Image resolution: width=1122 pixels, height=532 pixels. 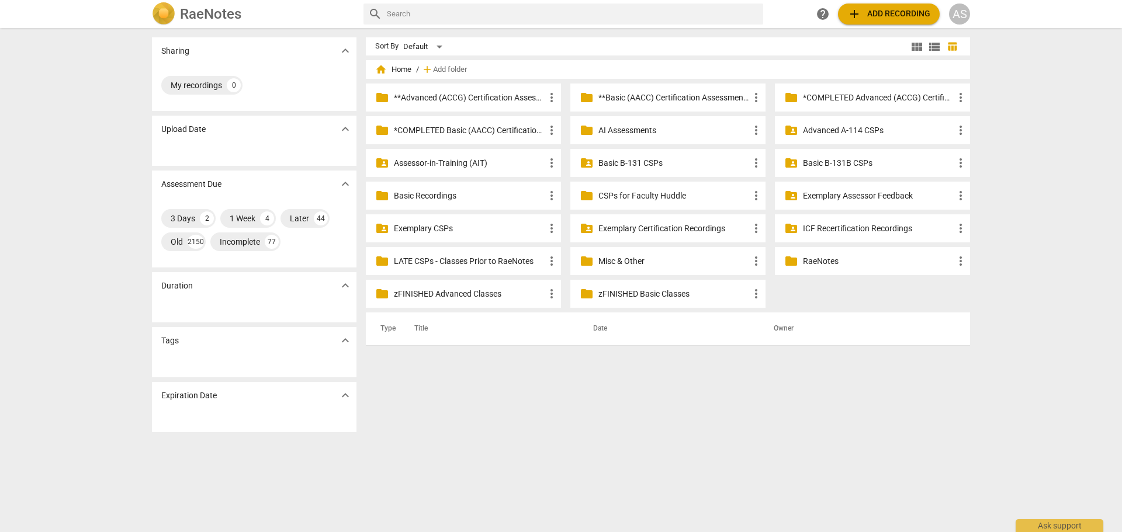 I want to click on th: Type, so click(x=386, y=329).